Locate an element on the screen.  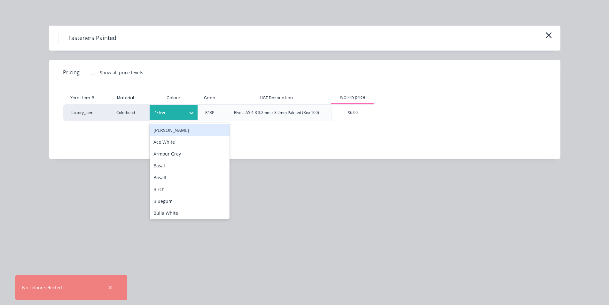
div: Birch is located at coordinates (190, 189).